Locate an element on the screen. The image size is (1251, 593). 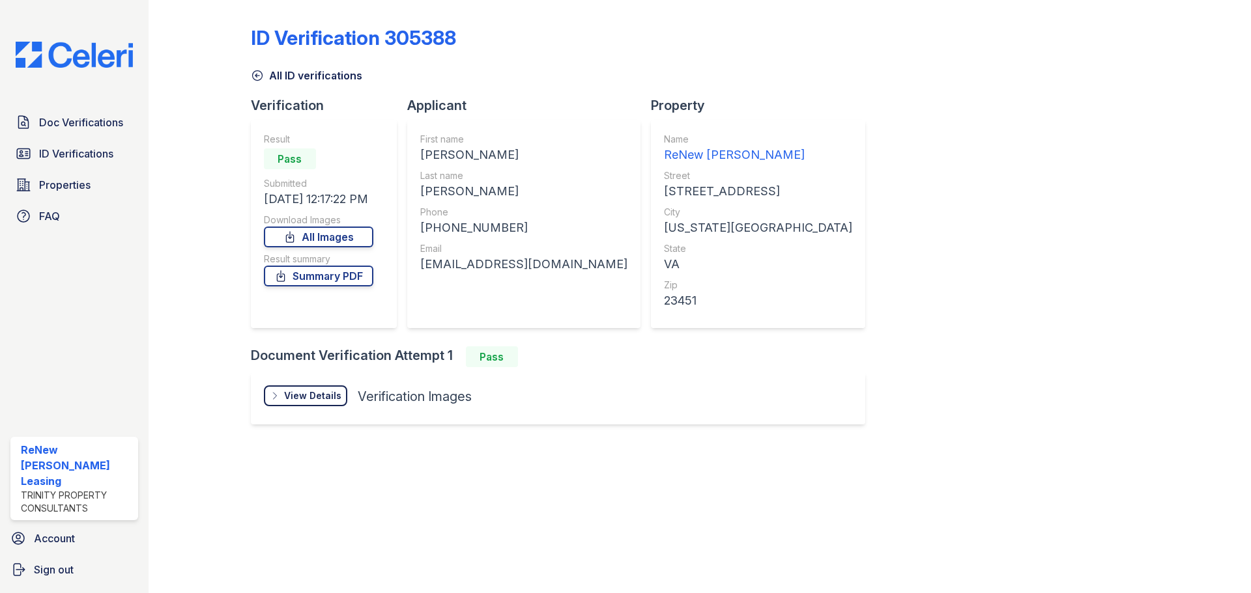
a: Summary PDF is located at coordinates (319, 276).